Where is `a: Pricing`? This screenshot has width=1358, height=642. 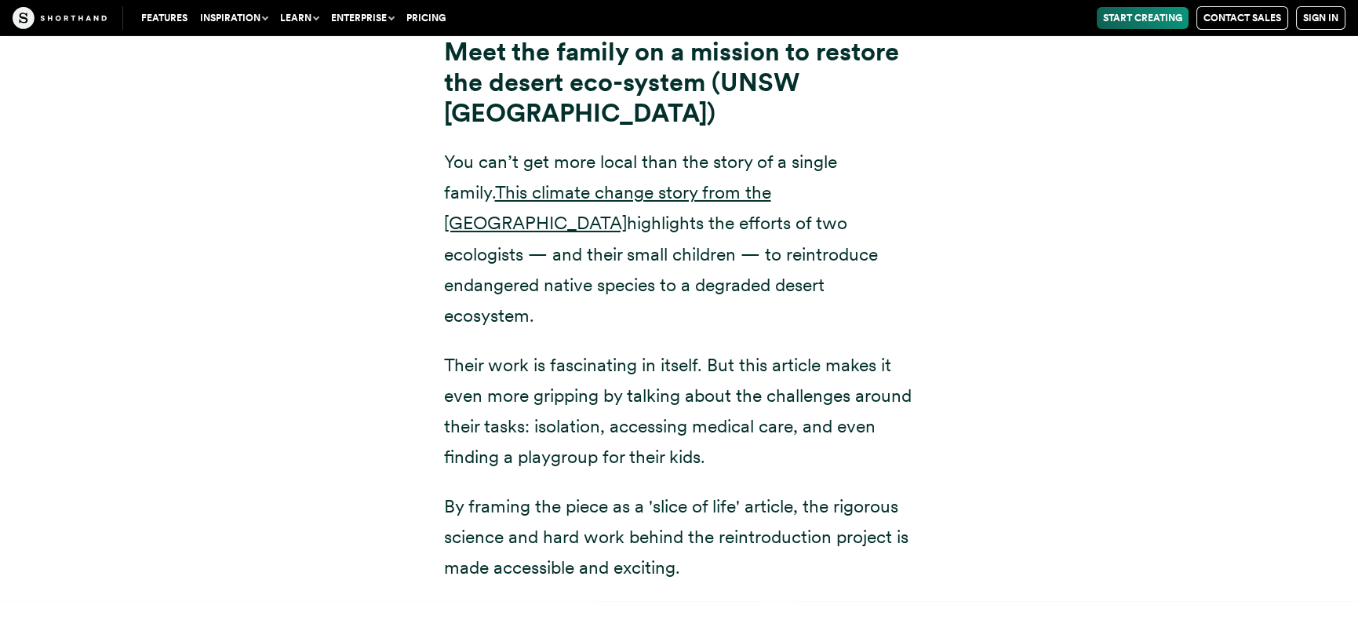
a: Pricing is located at coordinates (426, 18).